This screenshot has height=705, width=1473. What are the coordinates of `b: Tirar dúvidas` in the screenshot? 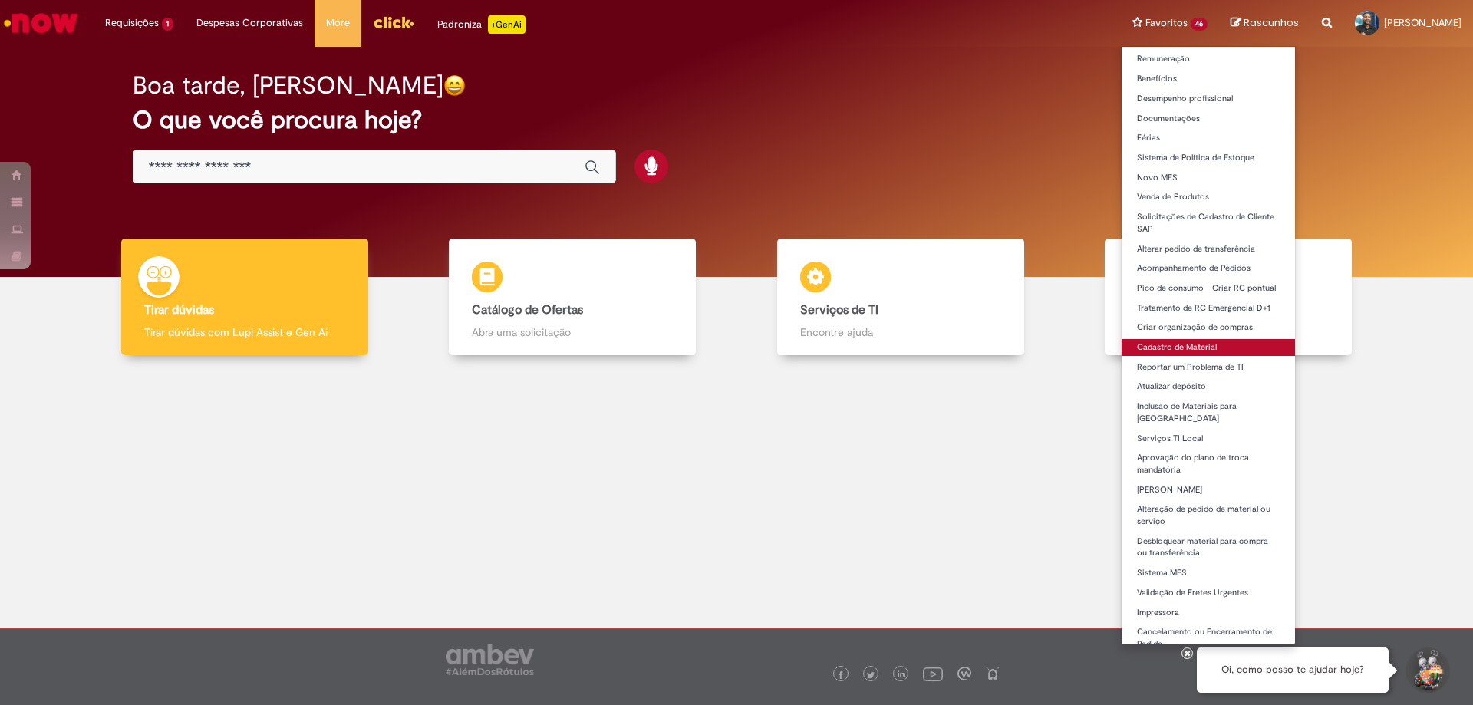 It's located at (179, 310).